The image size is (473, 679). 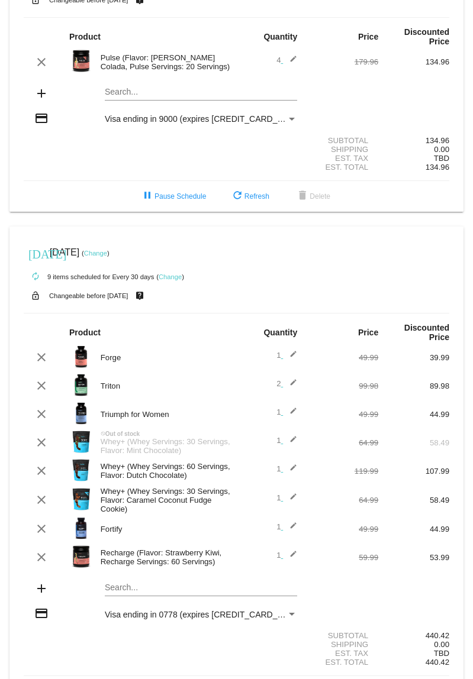 What do you see at coordinates (166, 386) in the screenshot?
I see `div: Triton` at bounding box center [166, 386].